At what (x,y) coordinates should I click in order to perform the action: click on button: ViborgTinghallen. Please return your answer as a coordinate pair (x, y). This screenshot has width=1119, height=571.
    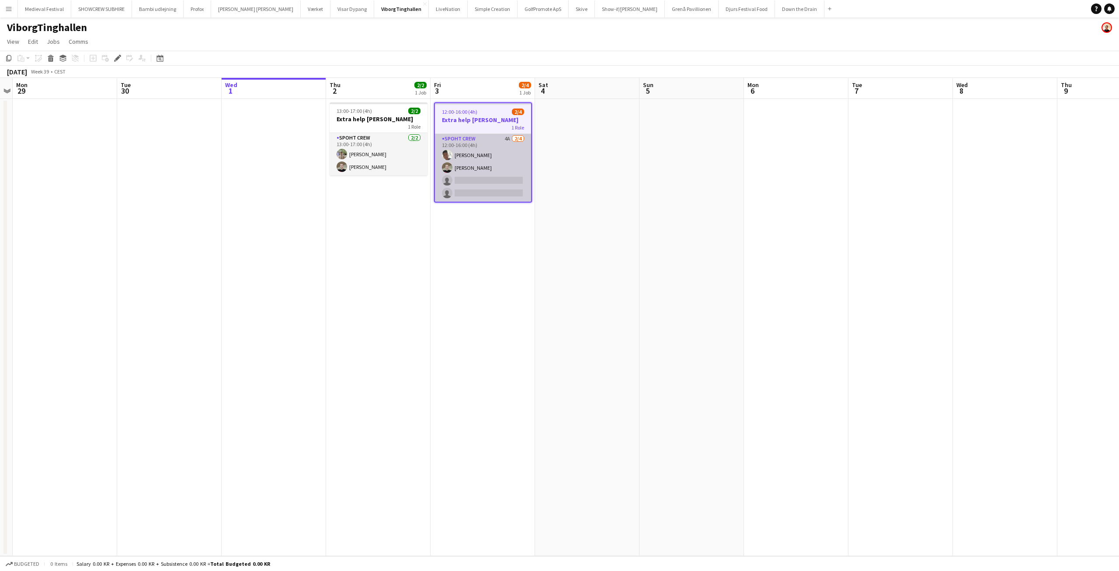
    Looking at the image, I should click on (401, 9).